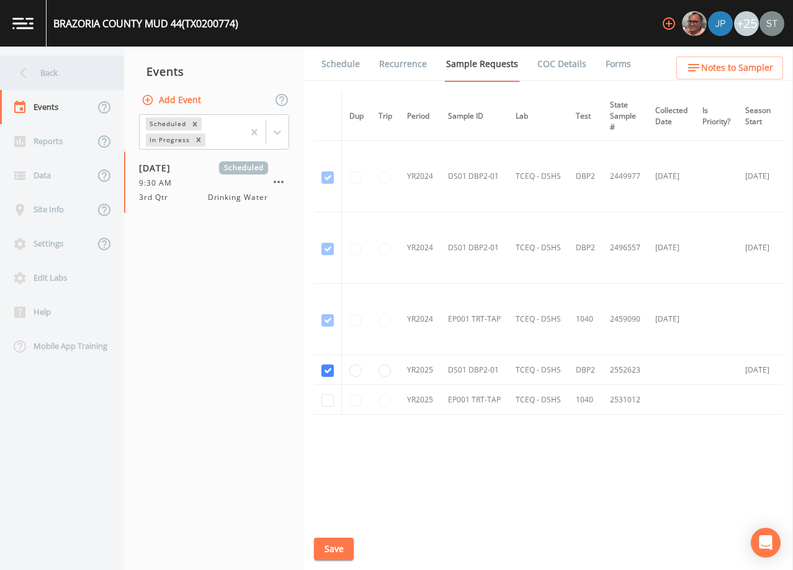  Describe the element at coordinates (766, 543) in the screenshot. I see `div: Open Intercom Messenger` at that location.